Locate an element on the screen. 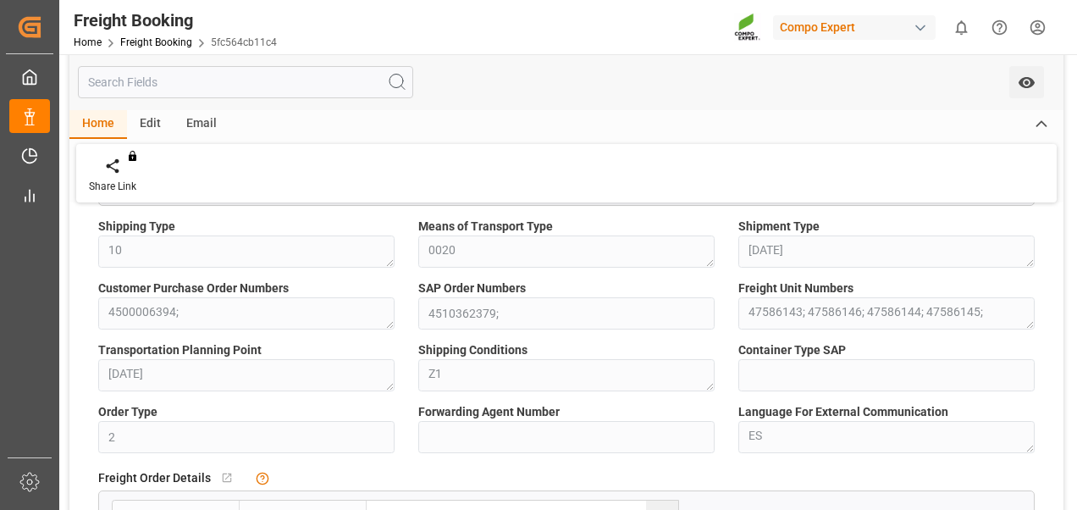  span: Forwarding Agent Number is located at coordinates (488, 411).